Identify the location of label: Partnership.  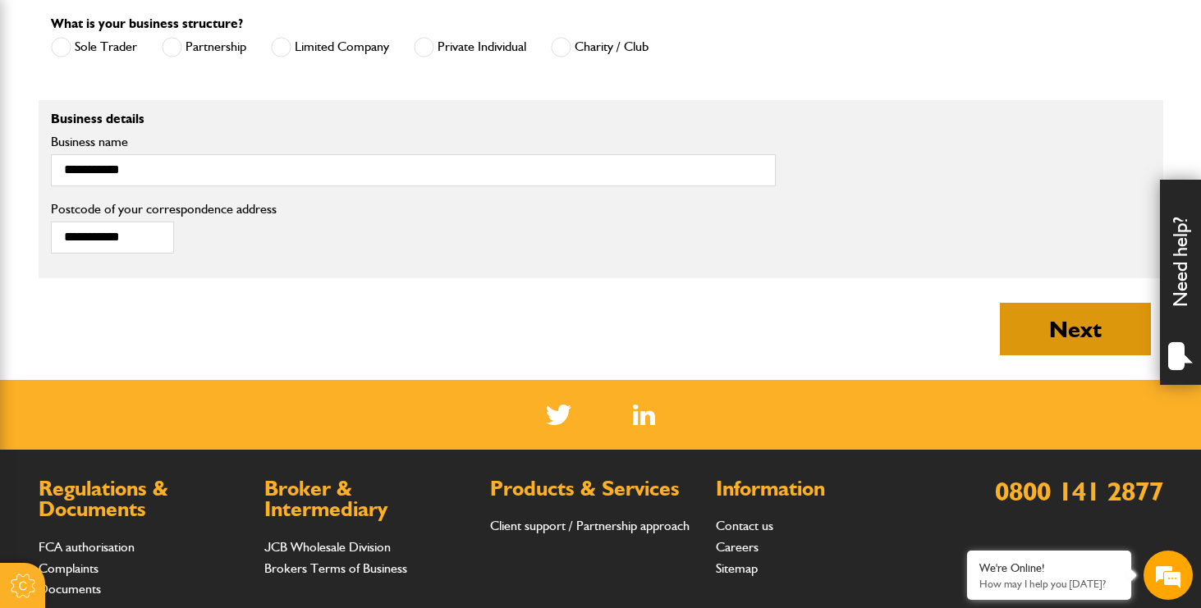
(204, 47).